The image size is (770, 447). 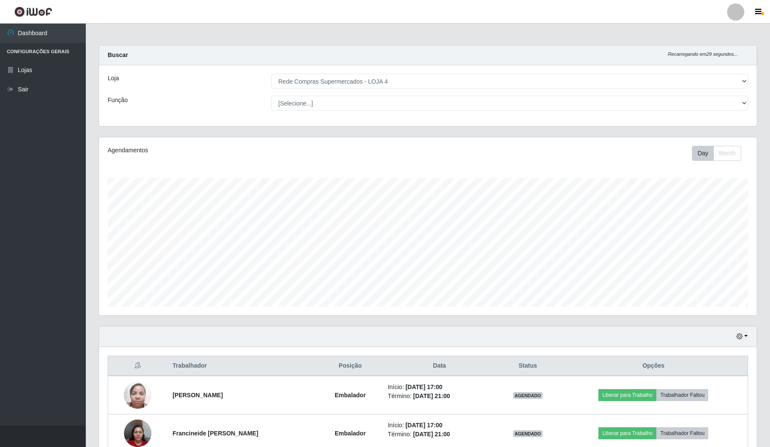 What do you see at coordinates (716, 153) in the screenshot?
I see `div: First group` at bounding box center [716, 153].